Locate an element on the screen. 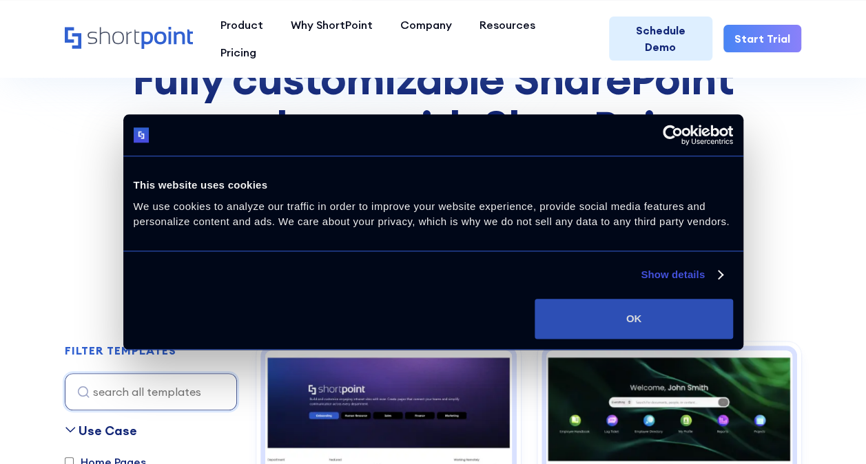  a: Home is located at coordinates (129, 39).